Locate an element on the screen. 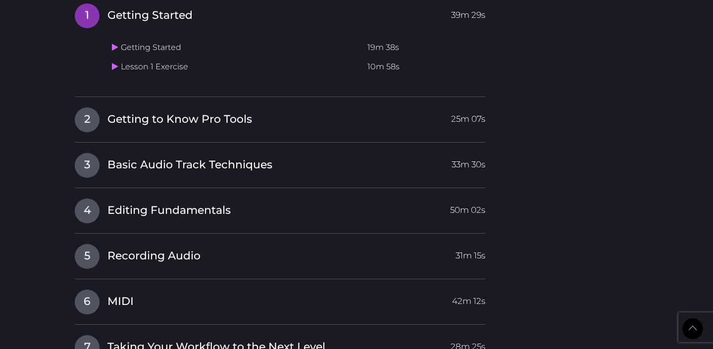 The height and width of the screenshot is (349, 713). span: Getting Started is located at coordinates (150, 15).